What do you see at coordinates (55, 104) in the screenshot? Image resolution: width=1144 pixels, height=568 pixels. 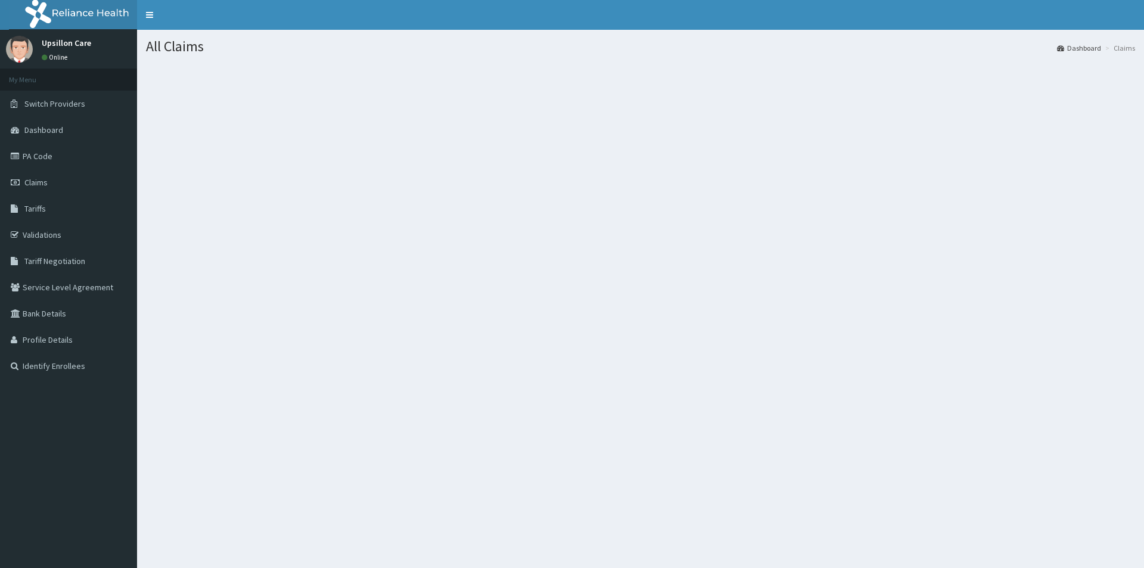 I see `span: Switch Providers` at bounding box center [55, 104].